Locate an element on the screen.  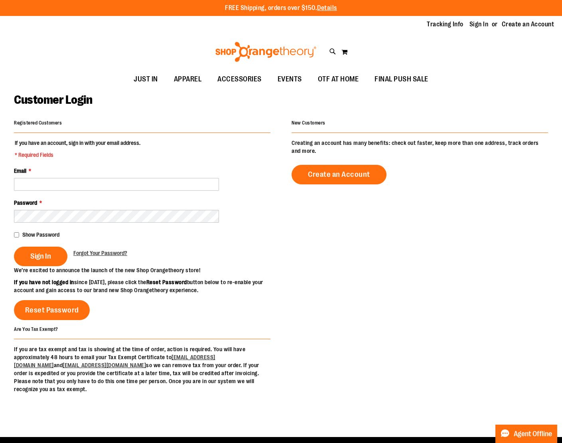
a: Reset Password is located at coordinates (52, 310).